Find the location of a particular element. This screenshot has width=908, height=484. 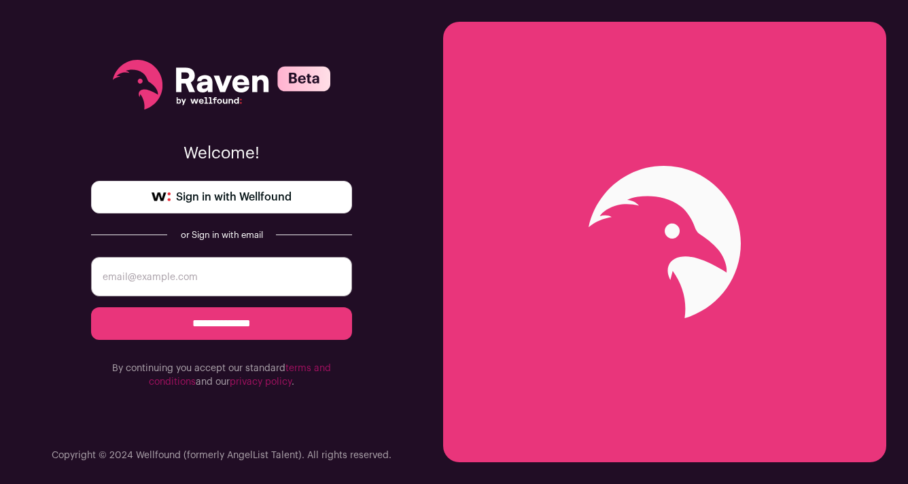

a: Sign in with Wellfound is located at coordinates (222, 197).